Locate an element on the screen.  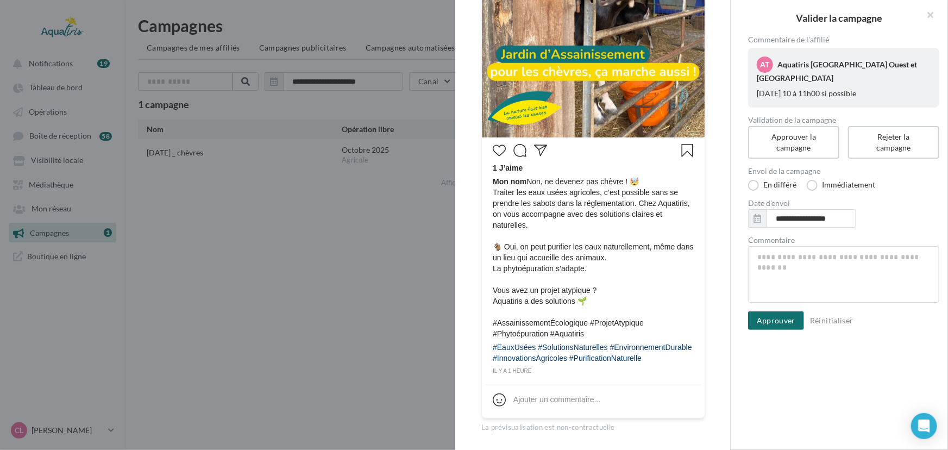
div: Approuver la campagne is located at coordinates (794, 142).